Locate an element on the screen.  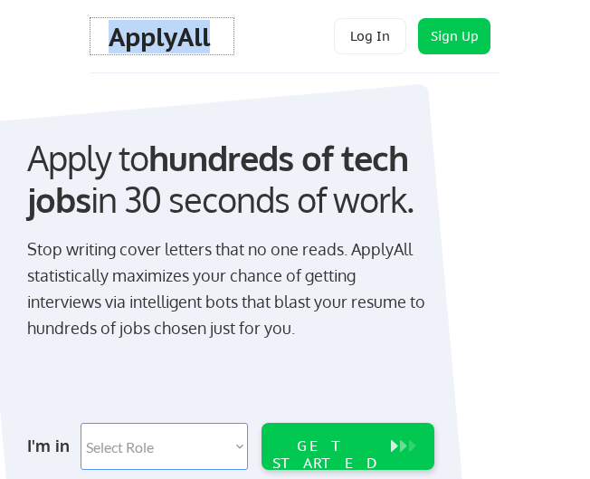
div: Apply to in 30 seconds of work. is located at coordinates (227, 178).